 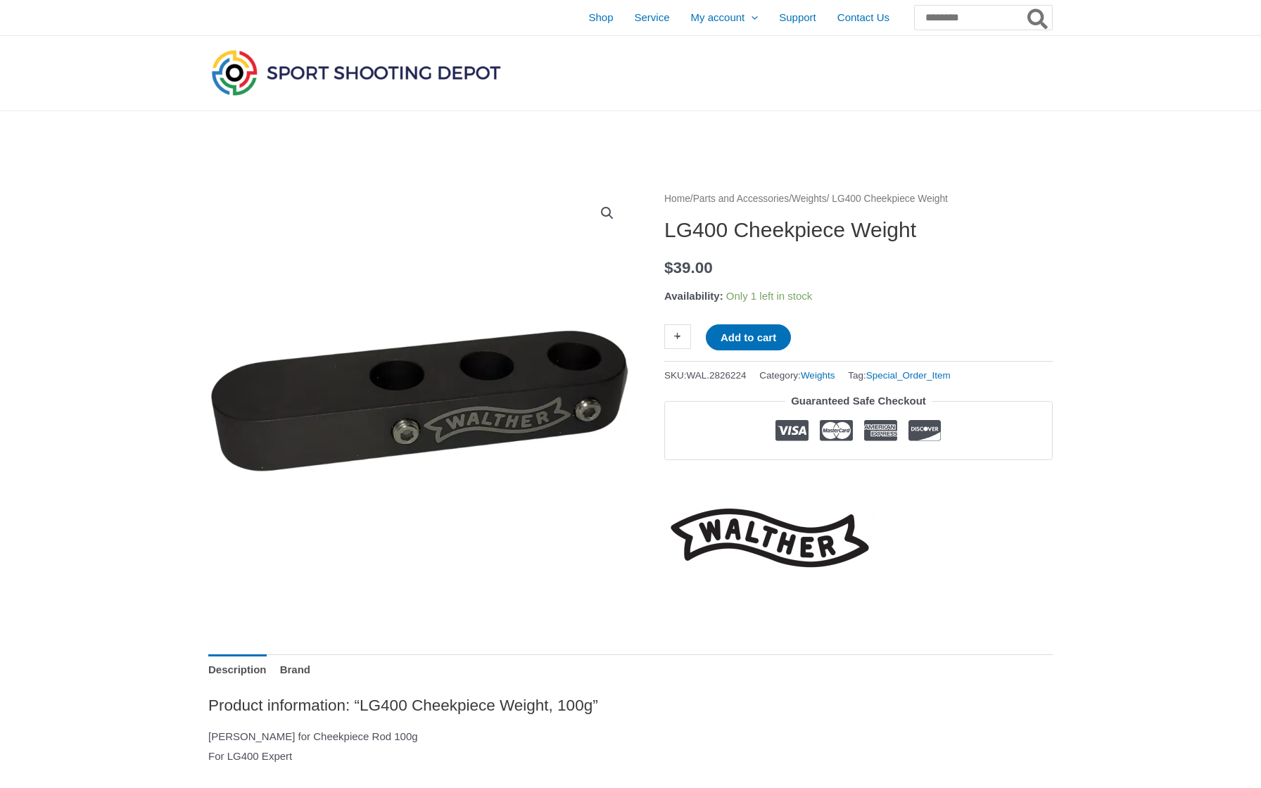 What do you see at coordinates (741, 198) in the screenshot?
I see `a: Parts and Accessories` at bounding box center [741, 198].